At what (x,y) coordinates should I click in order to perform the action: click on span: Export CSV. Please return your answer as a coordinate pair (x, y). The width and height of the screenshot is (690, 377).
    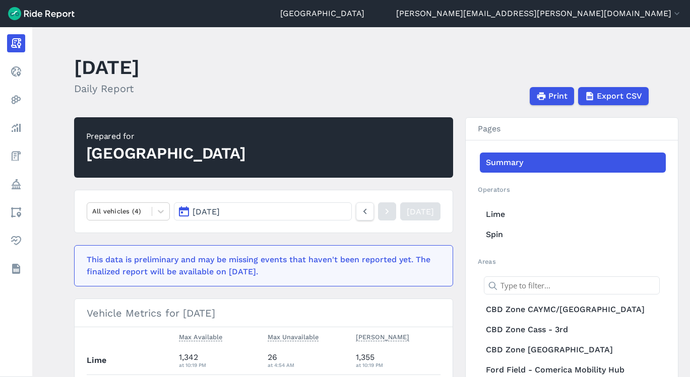
    Looking at the image, I should click on (619, 96).